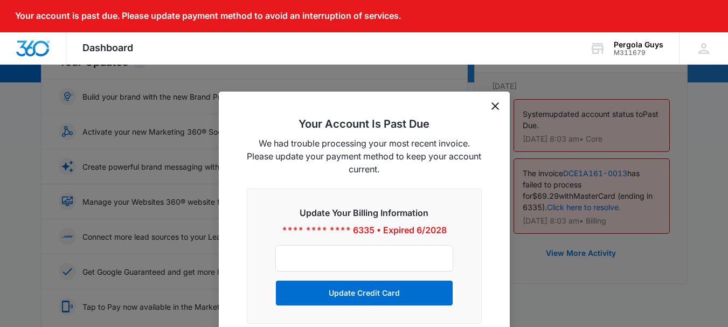 This screenshot has height=327, width=728. Describe the element at coordinates (639, 53) in the screenshot. I see `div: account id` at that location.